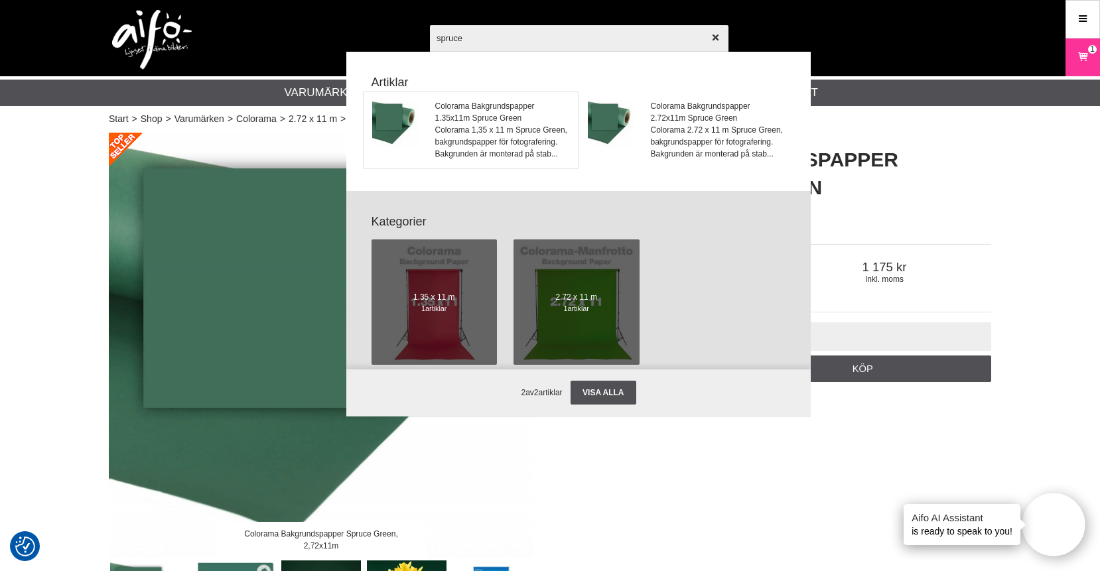 This screenshot has height=571, width=1100. What do you see at coordinates (502, 142) in the screenshot?
I see `span: Colorama 1,35 x 11 m Spruce Green, bakgrundspapper för fotografering. Bakgrunden är monterad på s...` at bounding box center [502, 142].